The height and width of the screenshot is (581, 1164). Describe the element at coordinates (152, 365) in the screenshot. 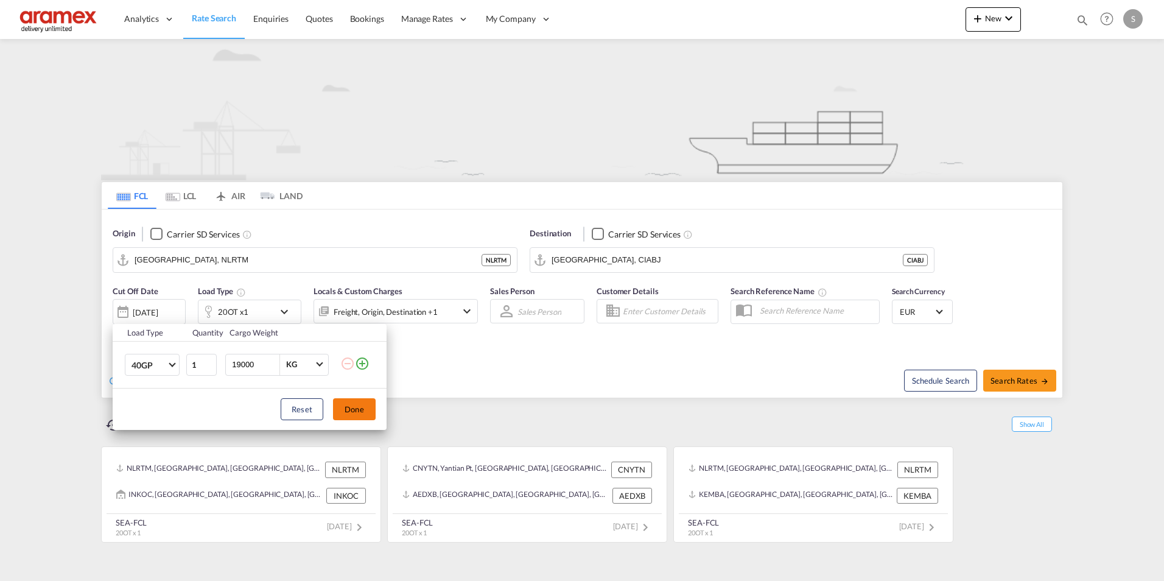

I see `md-select: Choose: 40GP` at that location.